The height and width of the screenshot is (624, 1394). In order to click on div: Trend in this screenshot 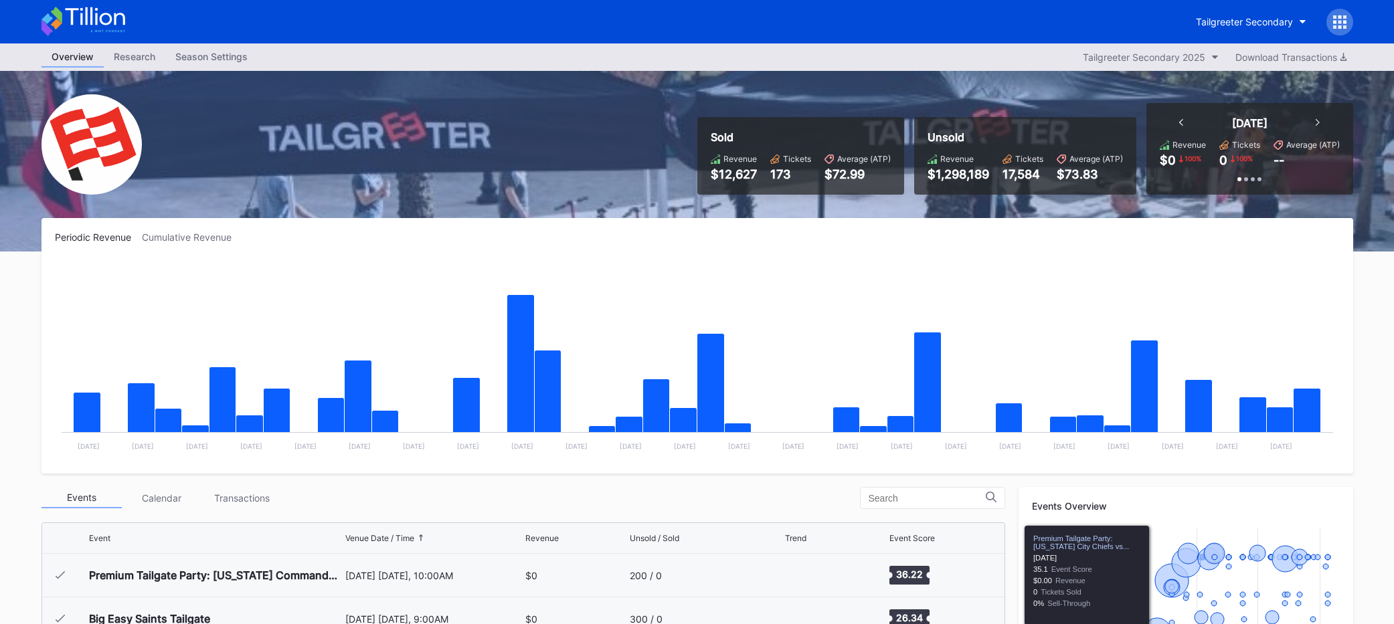, I will do `click(796, 538)`.